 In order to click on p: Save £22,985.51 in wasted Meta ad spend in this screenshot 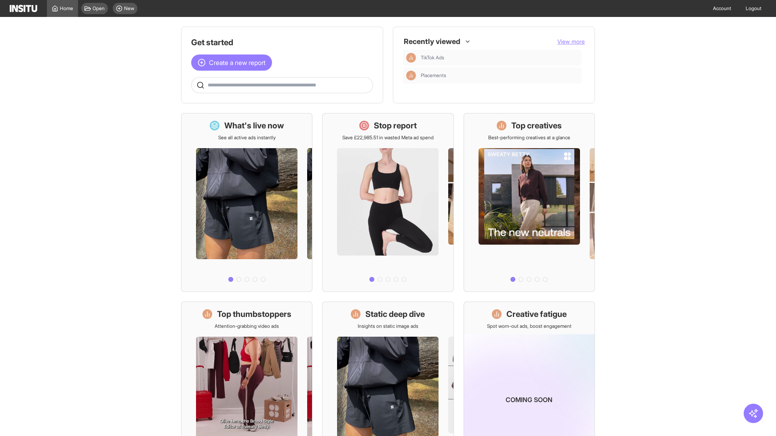, I will do `click(388, 138)`.